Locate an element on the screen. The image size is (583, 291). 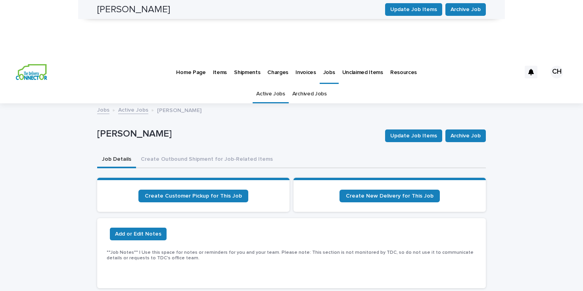
p: Items is located at coordinates (220, 68).